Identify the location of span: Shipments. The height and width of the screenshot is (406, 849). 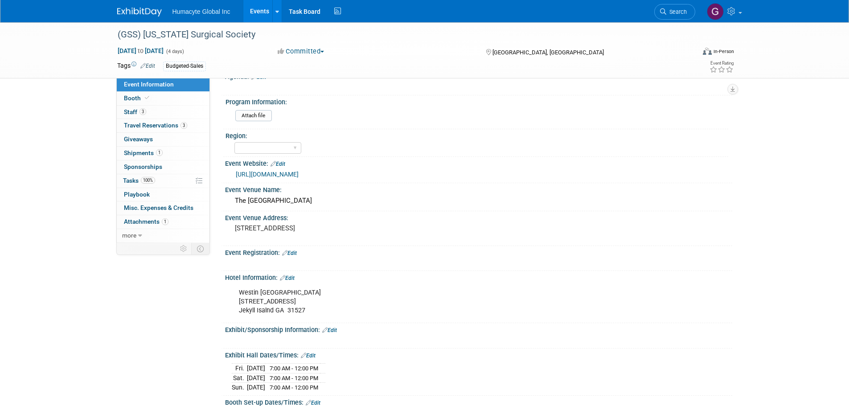
(143, 153).